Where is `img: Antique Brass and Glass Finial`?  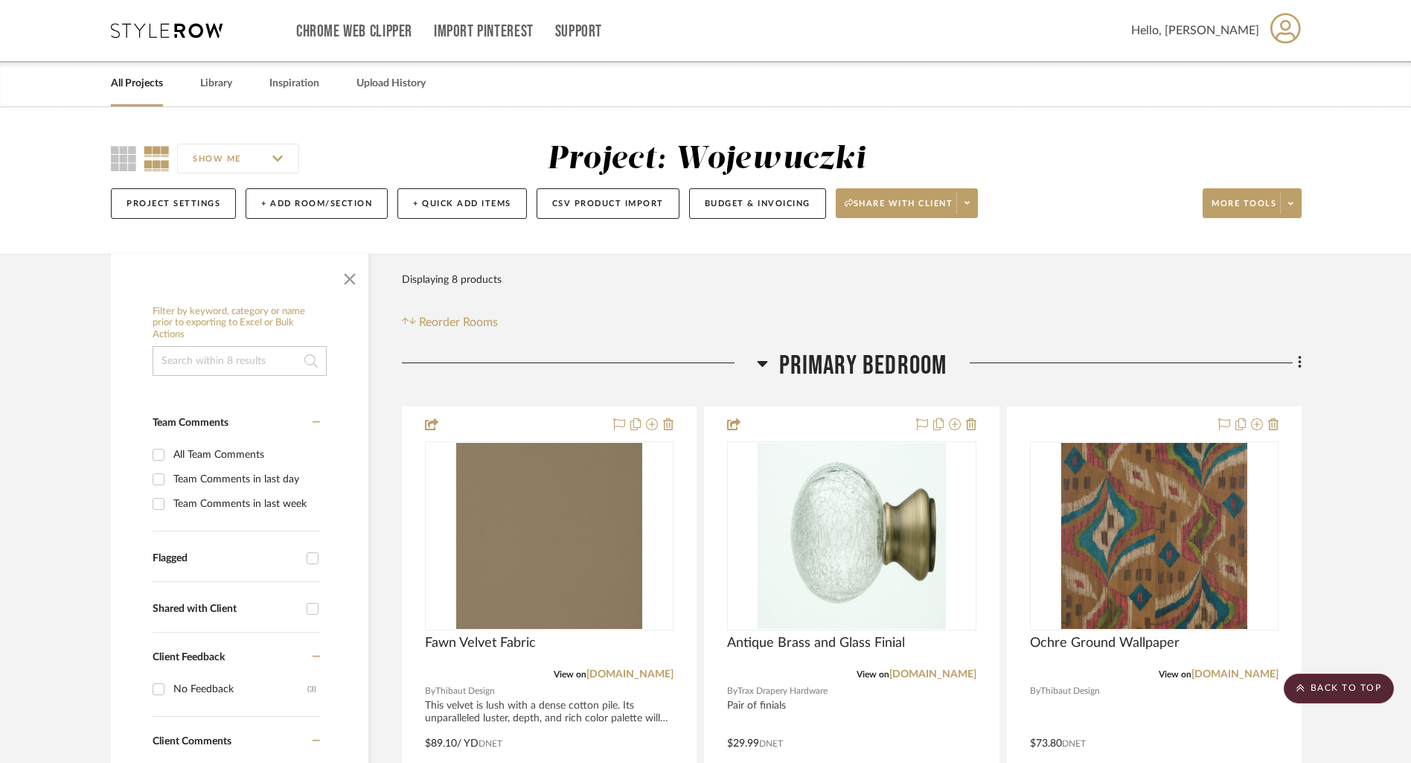 img: Antique Brass and Glass Finial is located at coordinates (851, 536).